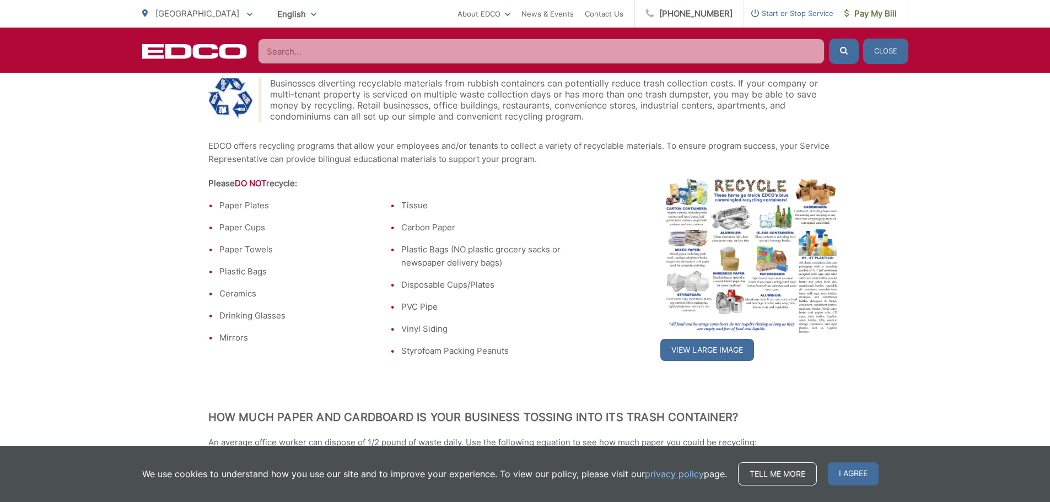 The image size is (1050, 502). I want to click on li: Styrofoam Packing Peanuts, so click(487, 351).